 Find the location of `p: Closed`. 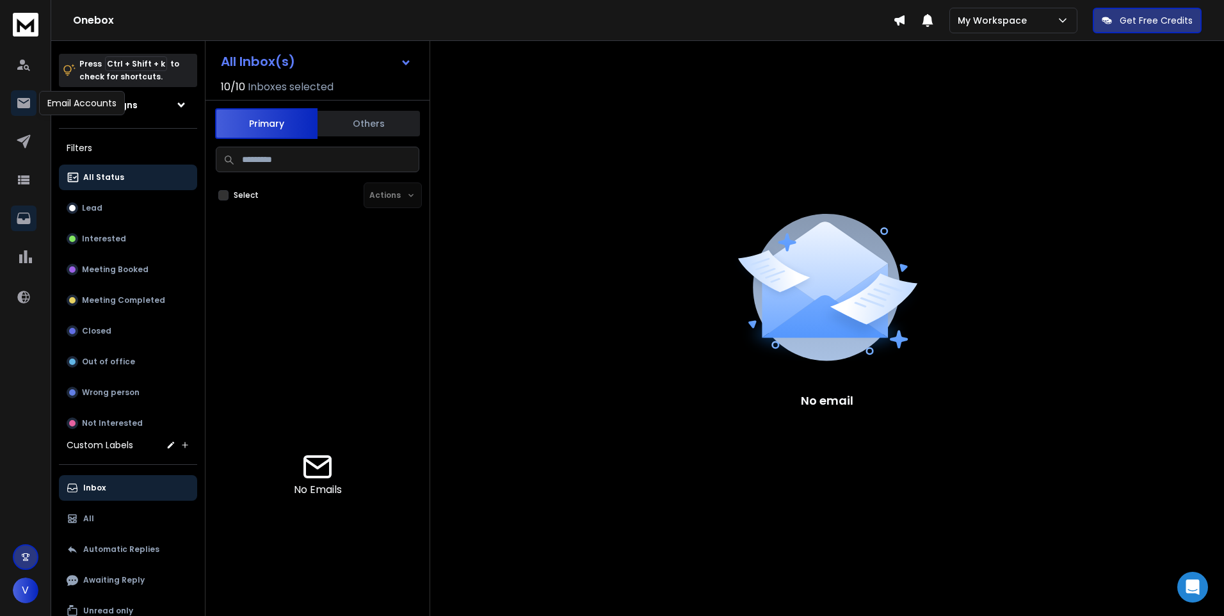

p: Closed is located at coordinates (97, 331).